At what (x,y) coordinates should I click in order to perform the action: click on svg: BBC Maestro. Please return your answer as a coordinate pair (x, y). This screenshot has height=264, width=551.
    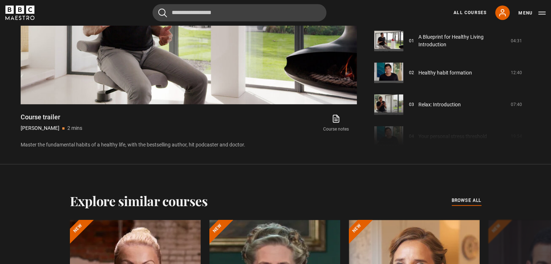
    Looking at the image, I should click on (20, 13).